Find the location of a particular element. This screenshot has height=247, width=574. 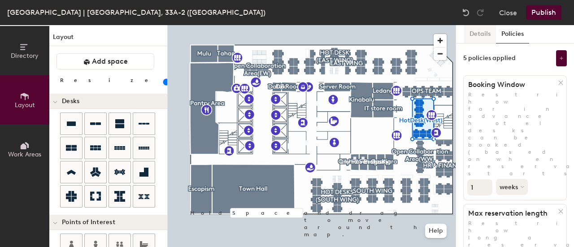

button: Publish is located at coordinates (543, 13).